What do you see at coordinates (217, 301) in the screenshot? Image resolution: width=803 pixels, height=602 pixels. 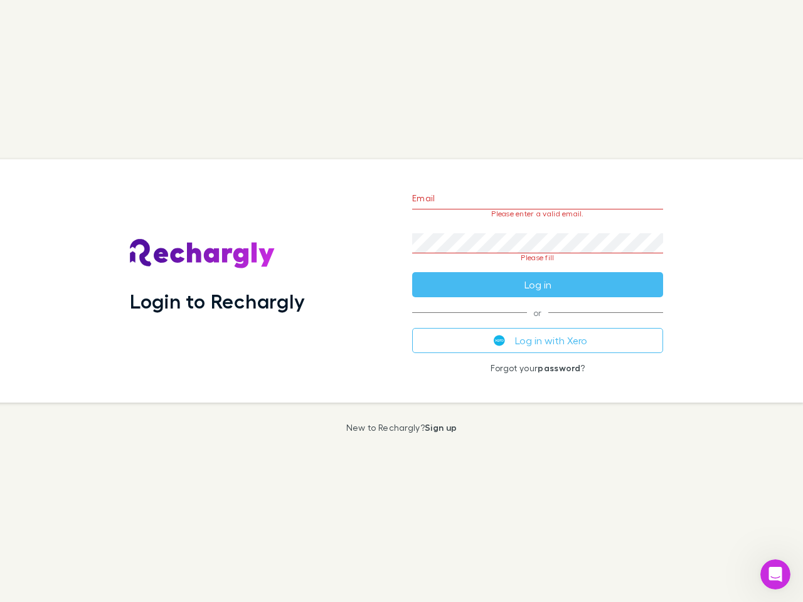 I see `h1: Login to Rechargly` at bounding box center [217, 301].